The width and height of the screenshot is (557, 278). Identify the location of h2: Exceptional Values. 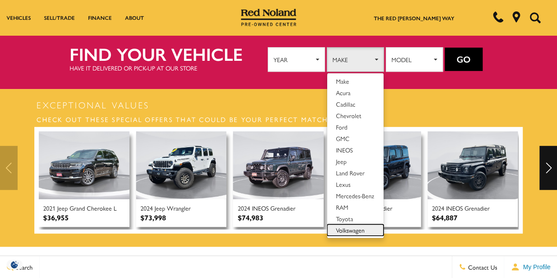
(278, 105).